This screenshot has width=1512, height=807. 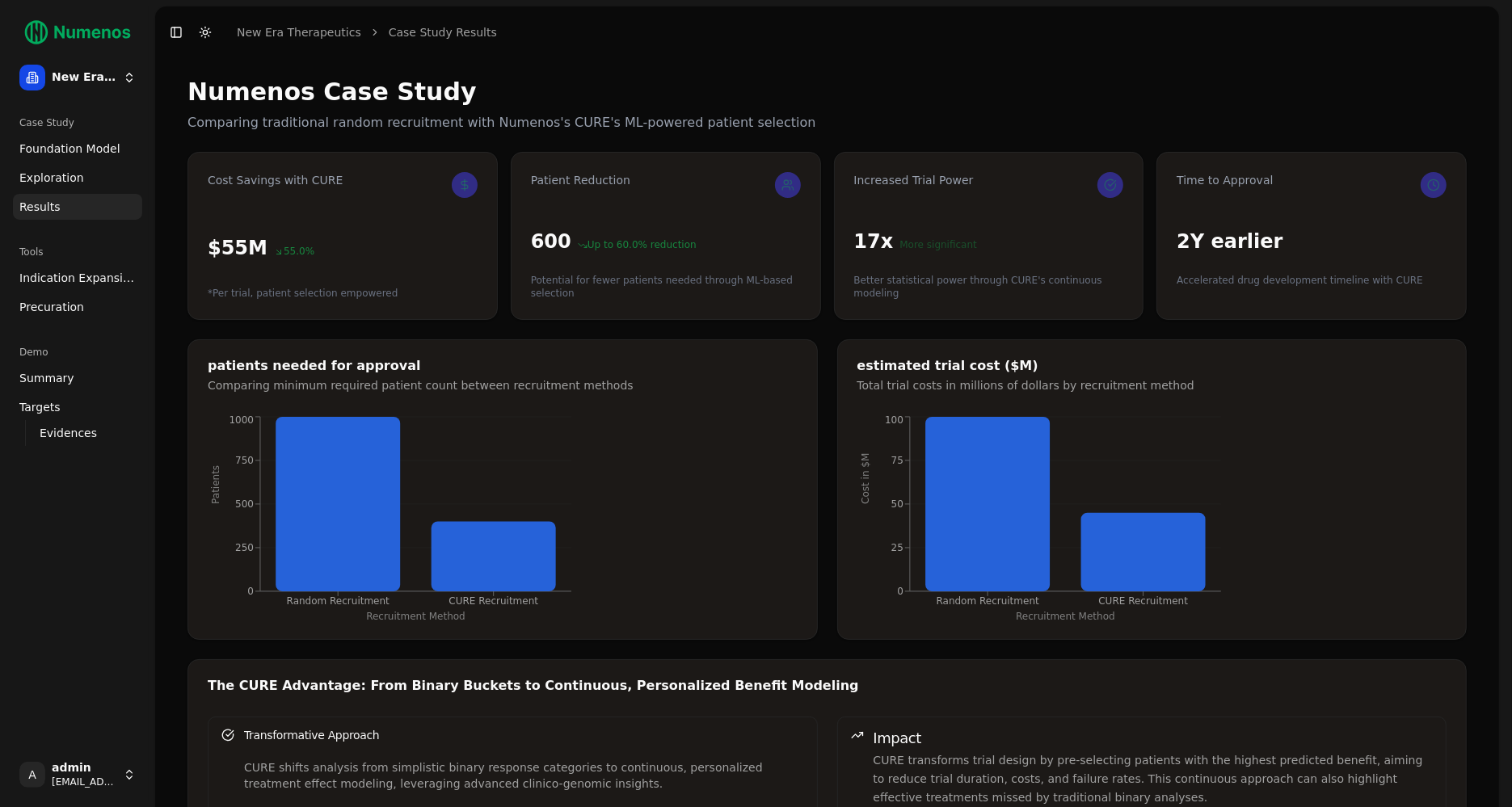 I want to click on p: Accelerated drug development timeline with CURE, so click(x=1299, y=280).